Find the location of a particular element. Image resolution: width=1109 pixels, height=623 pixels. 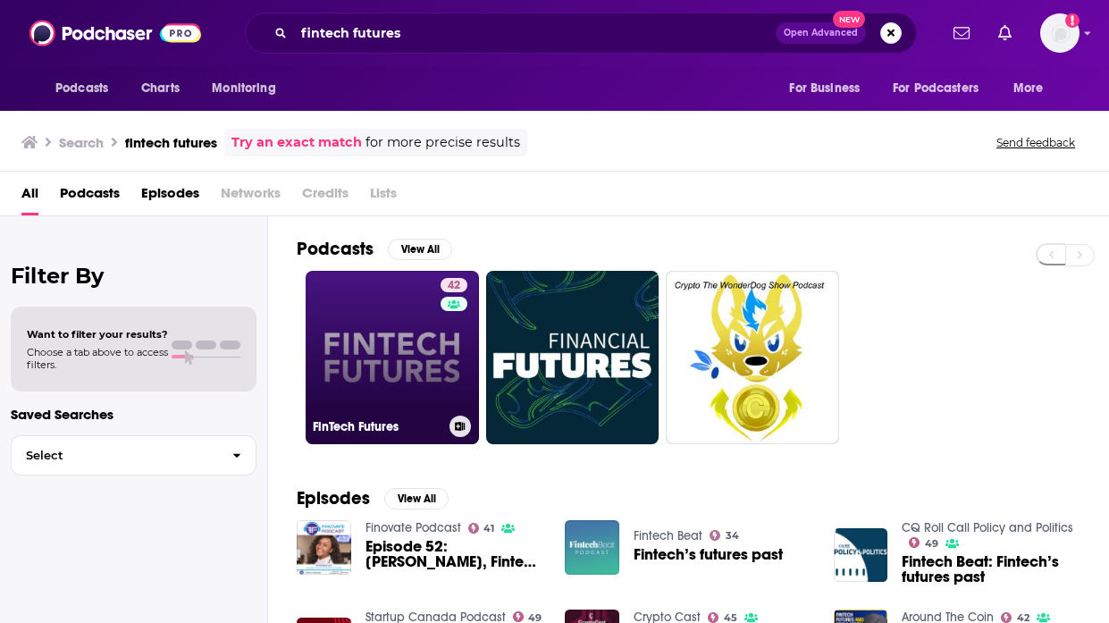

input: Search podcasts, credits, & more... is located at coordinates (534, 33).